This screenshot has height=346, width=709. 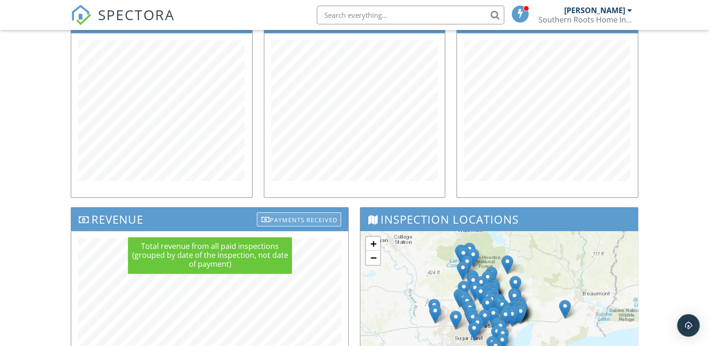 I want to click on input: Search everything..., so click(x=411, y=15).